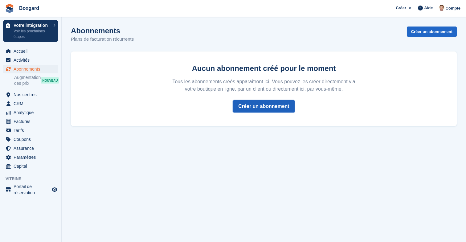  I want to click on p: Voir les prochaines étapes, so click(32, 34).